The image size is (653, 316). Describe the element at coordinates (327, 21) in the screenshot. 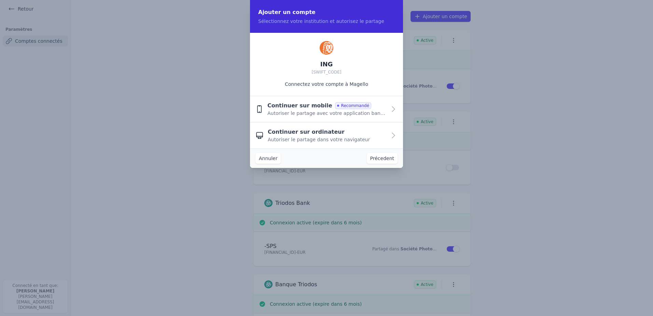

I see `p: Sélectionnez votre institution et autorisez le partage` at that location.